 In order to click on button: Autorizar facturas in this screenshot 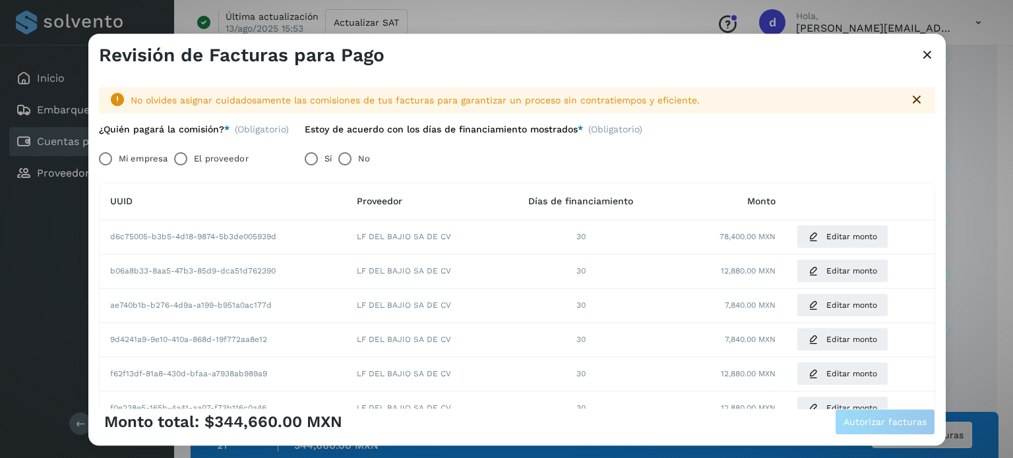, I will do `click(885, 422)`.